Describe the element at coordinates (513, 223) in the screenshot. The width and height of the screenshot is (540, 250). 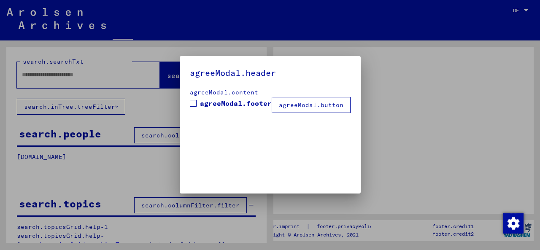
I see `img: Zustimmung ändern` at that location.